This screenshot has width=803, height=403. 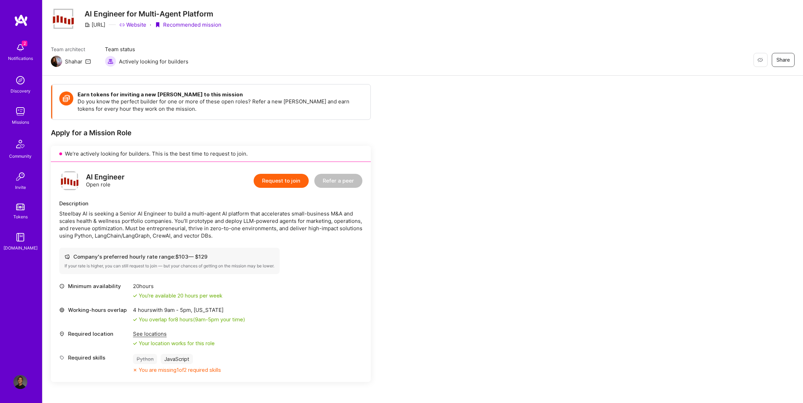 I want to click on div: Steelbay AI is seeking a Senior AI Engineer to build a multi-agent AI platform that accelerates s..., so click(x=211, y=225).